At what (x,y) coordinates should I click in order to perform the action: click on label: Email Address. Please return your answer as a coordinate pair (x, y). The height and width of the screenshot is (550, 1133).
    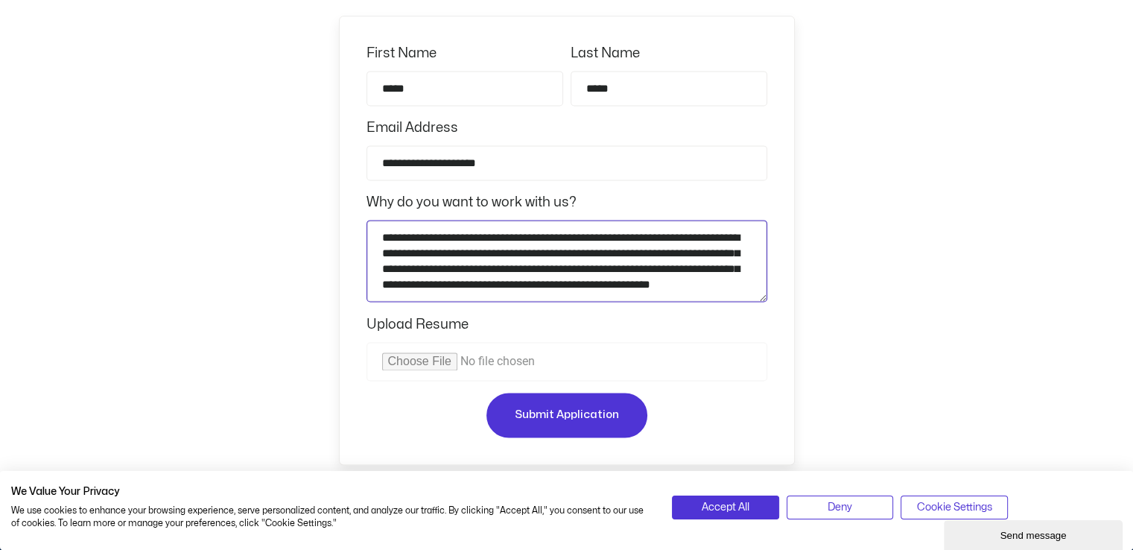
    Looking at the image, I should click on (412, 131).